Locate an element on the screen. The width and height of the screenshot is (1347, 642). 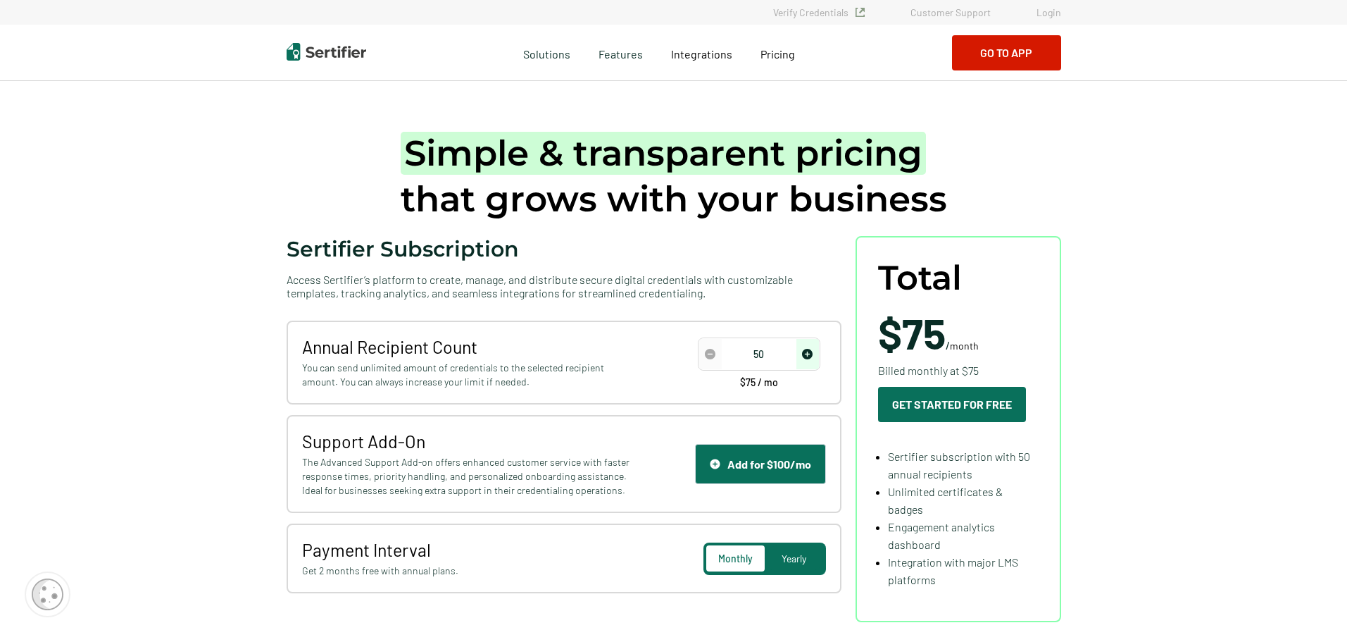
span: Get 2 months free with annual plans. is located at coordinates (468, 570).